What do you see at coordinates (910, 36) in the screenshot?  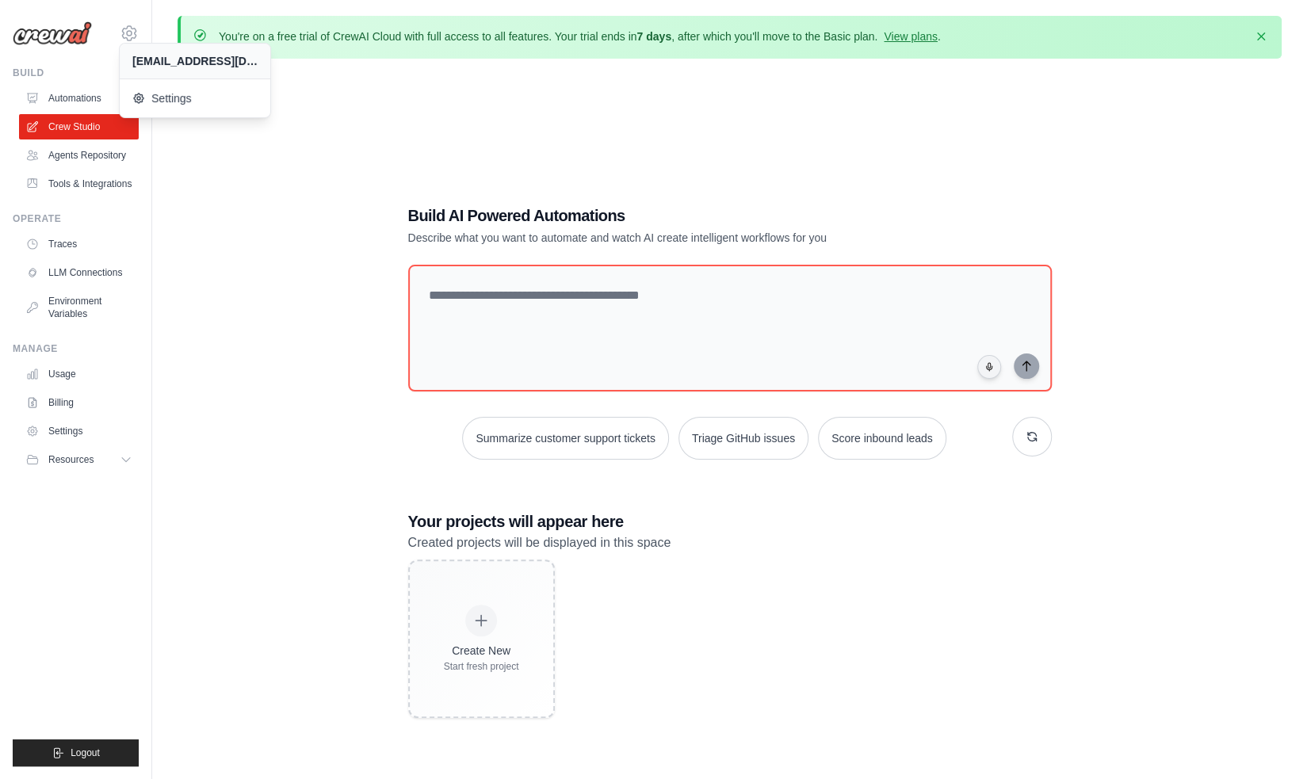 I see `a: View plans` at bounding box center [910, 36].